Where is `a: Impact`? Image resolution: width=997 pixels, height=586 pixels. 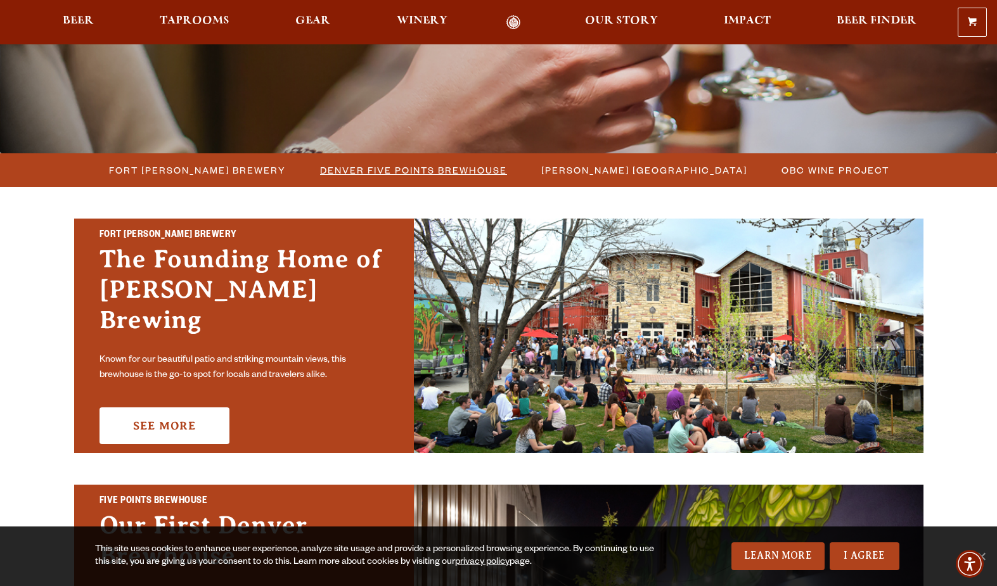
a: Impact is located at coordinates (747, 22).